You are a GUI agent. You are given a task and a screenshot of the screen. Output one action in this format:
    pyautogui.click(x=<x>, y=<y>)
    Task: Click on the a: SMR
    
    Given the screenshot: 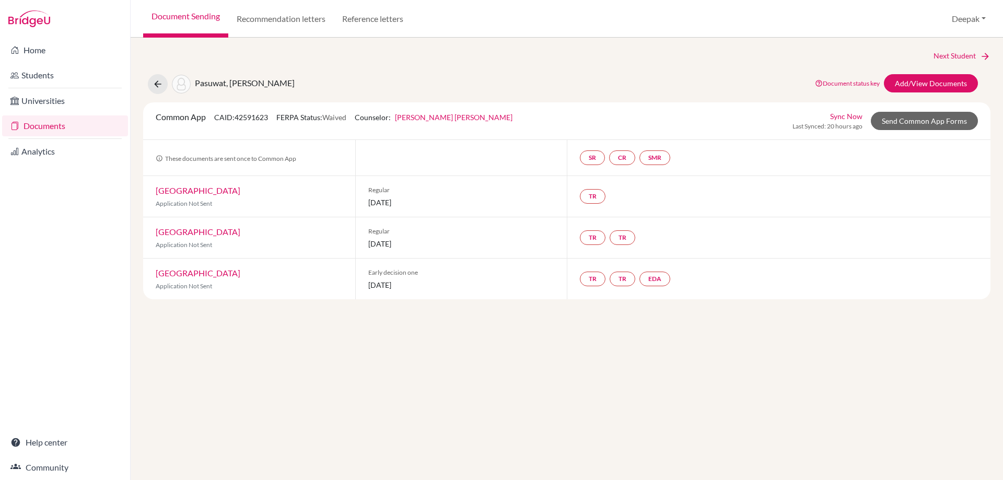 What is the action you would take?
    pyautogui.click(x=655, y=158)
    